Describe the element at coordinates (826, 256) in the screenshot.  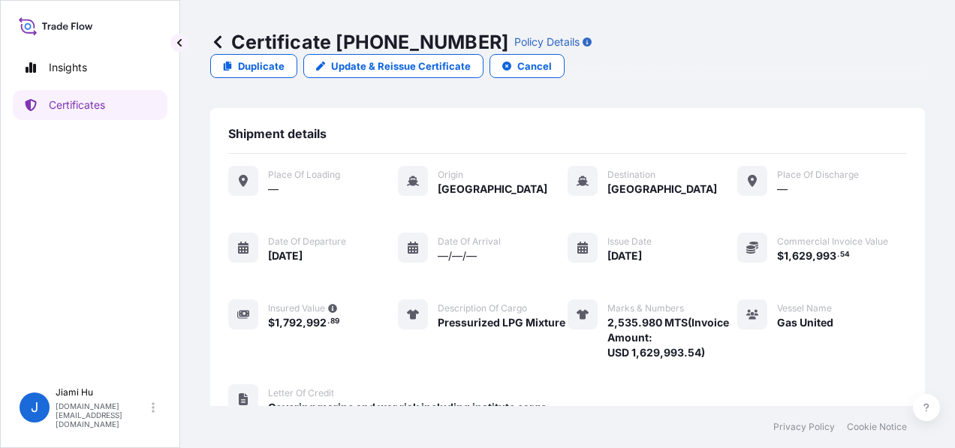
I see `span: 993` at that location.